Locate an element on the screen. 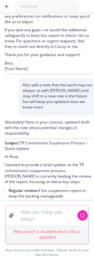 This screenshot has height=262, width=94. li: of the suspension report to keep the backlog manageable. is located at coordinates (50, 193).